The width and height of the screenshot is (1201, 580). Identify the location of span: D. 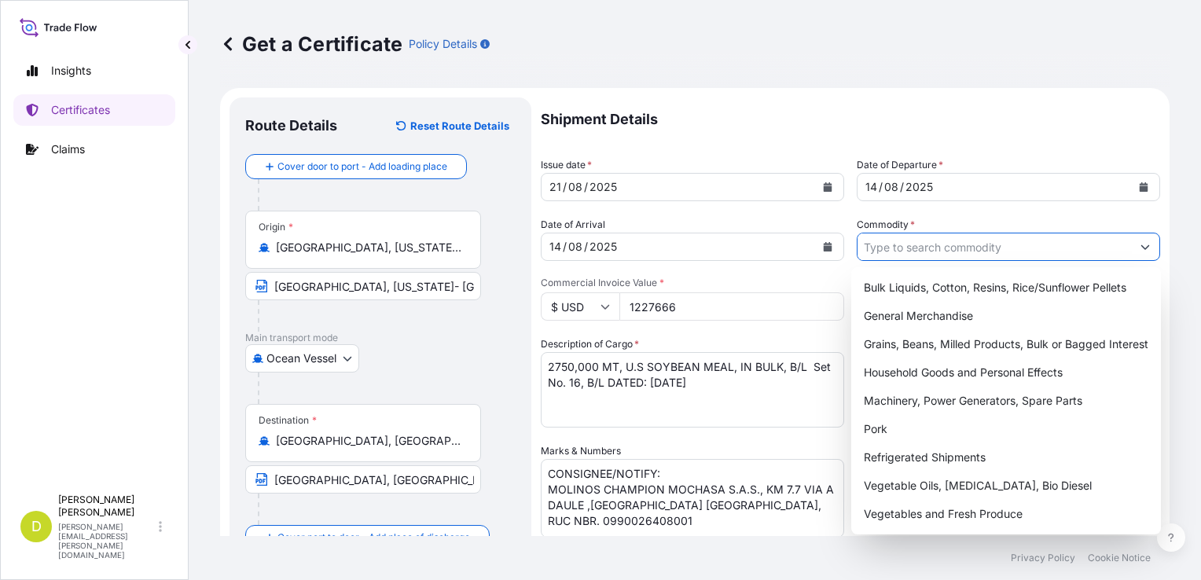
(36, 527).